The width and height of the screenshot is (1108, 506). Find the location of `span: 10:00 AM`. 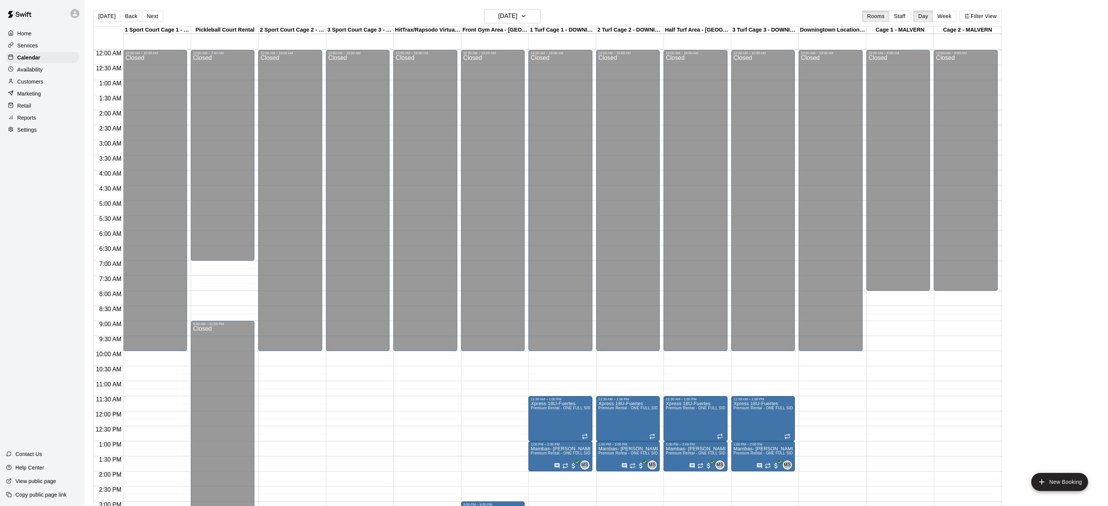

span: 10:00 AM is located at coordinates (109, 354).